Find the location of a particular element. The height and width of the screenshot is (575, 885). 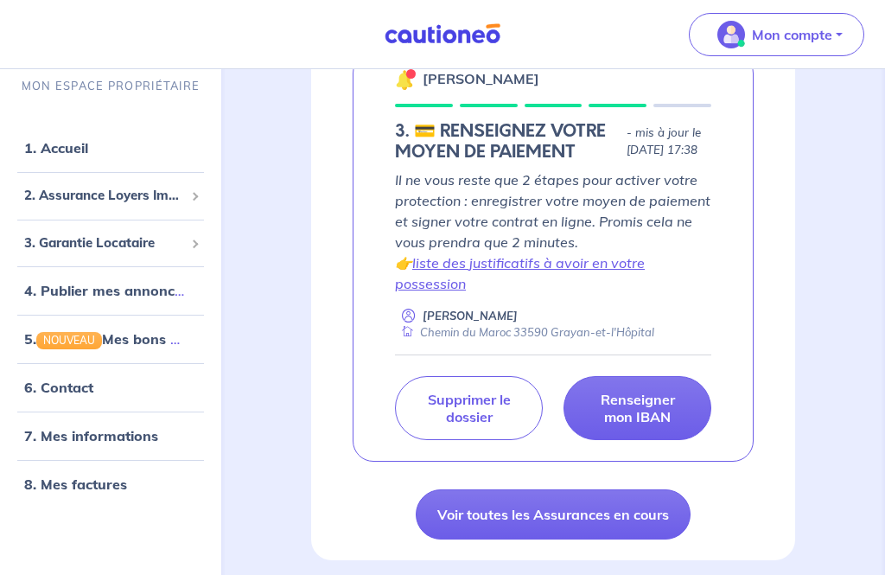

a: 1. Accueil is located at coordinates (56, 149).